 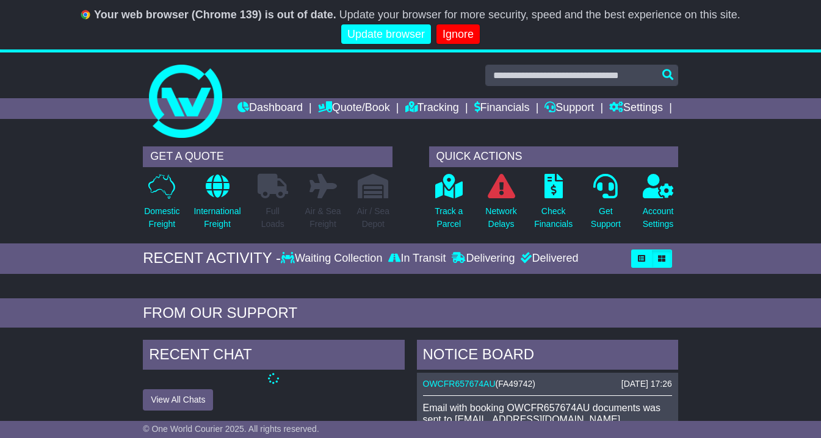 What do you see at coordinates (273, 218) in the screenshot?
I see `p: Full Loads` at bounding box center [273, 218].